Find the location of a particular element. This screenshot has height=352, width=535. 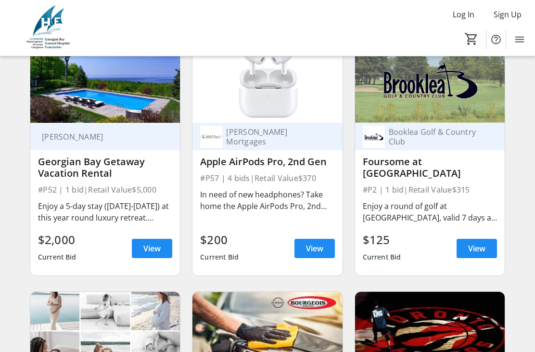

div: $125 is located at coordinates (382, 240).